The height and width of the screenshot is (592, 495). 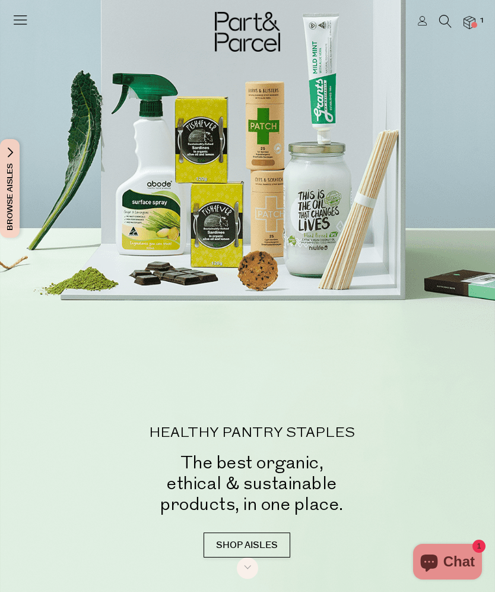 I want to click on a: SHOP AISLES, so click(x=247, y=545).